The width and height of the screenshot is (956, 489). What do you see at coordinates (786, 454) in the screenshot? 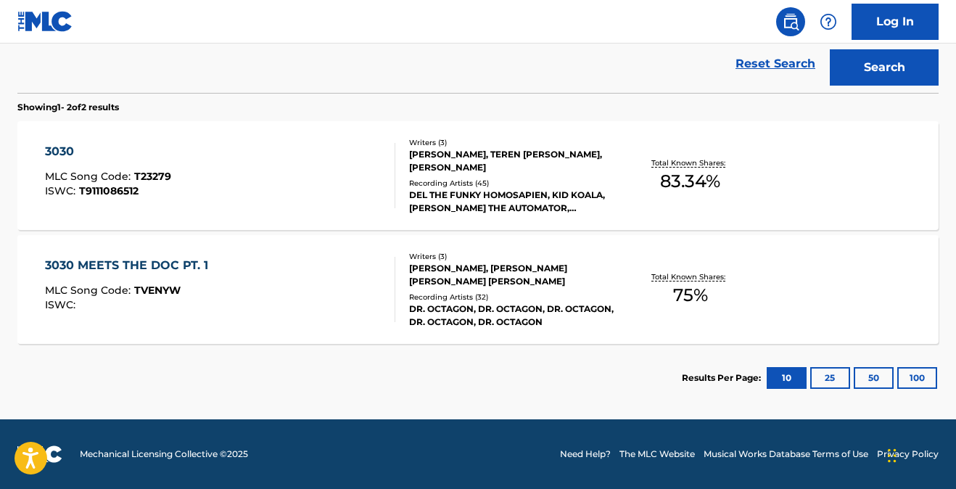
I see `a: Musical Works Database Terms of Use` at bounding box center [786, 454].